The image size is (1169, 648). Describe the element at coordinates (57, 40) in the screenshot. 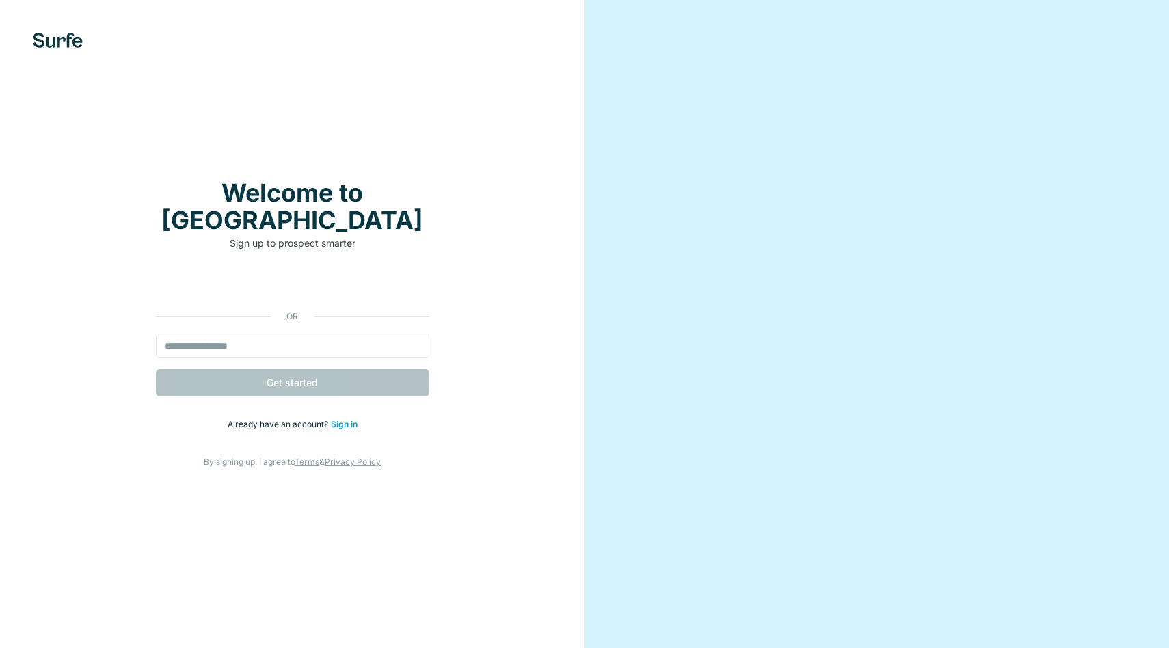

I see `img: Surfe's logo` at that location.